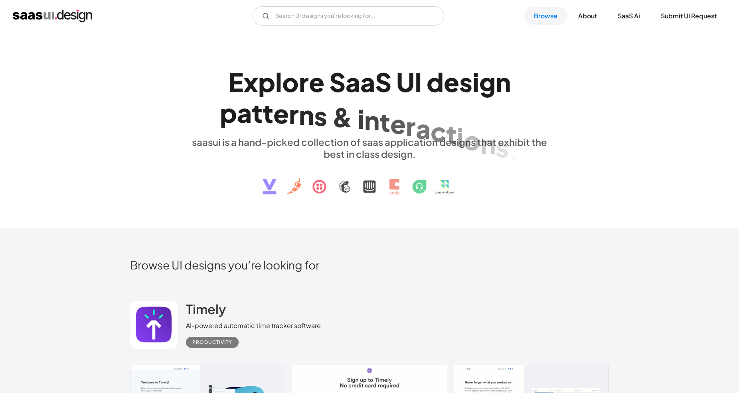  Describe the element at coordinates (279, 82) in the screenshot. I see `div: l` at that location.